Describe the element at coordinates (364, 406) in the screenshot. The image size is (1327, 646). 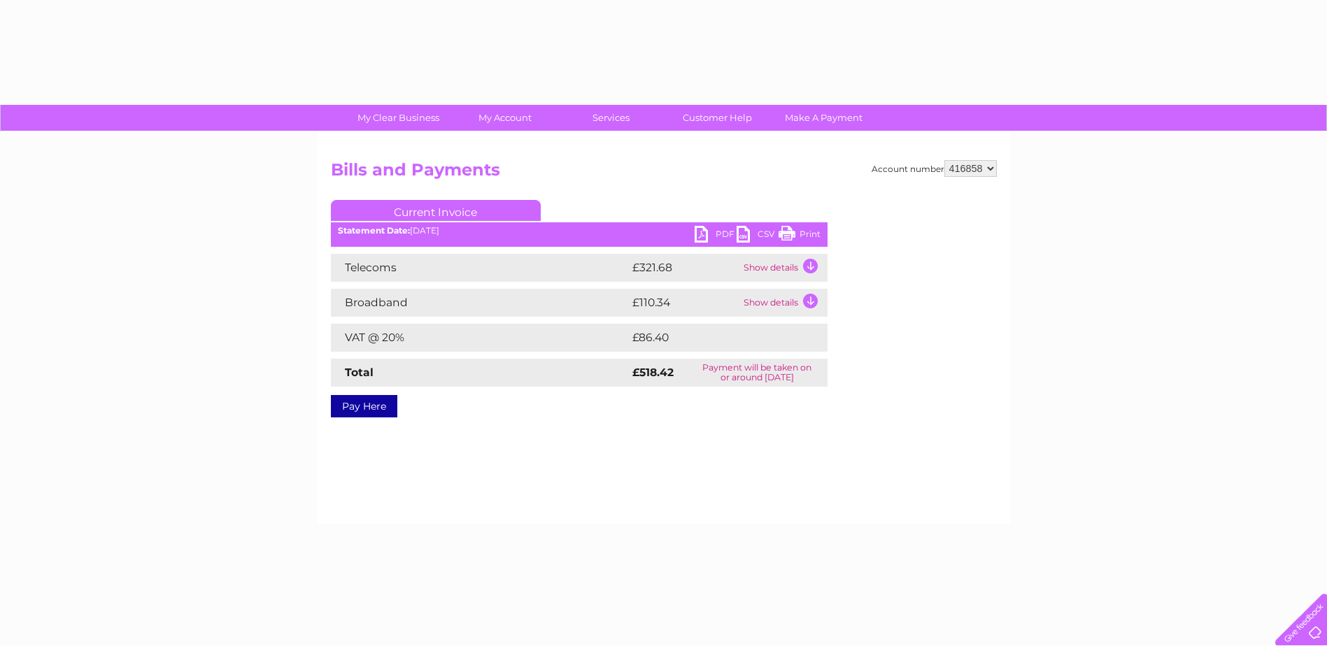
I see `a: Pay Here` at that location.